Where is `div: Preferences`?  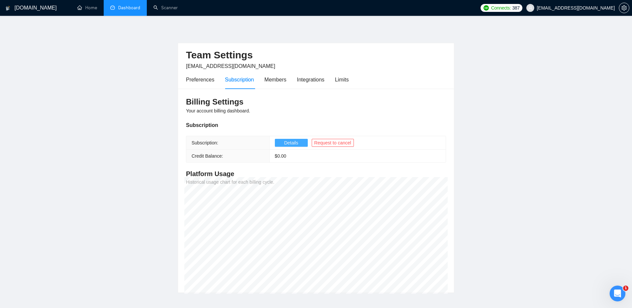
div: Preferences is located at coordinates (200, 79).